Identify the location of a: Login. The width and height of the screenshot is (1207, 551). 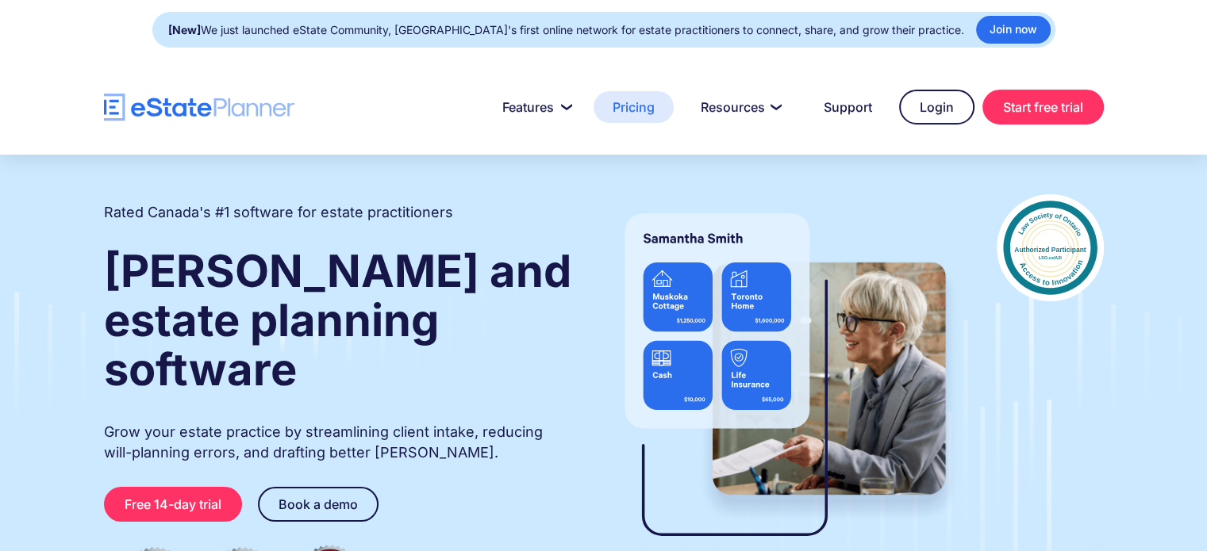
(936, 107).